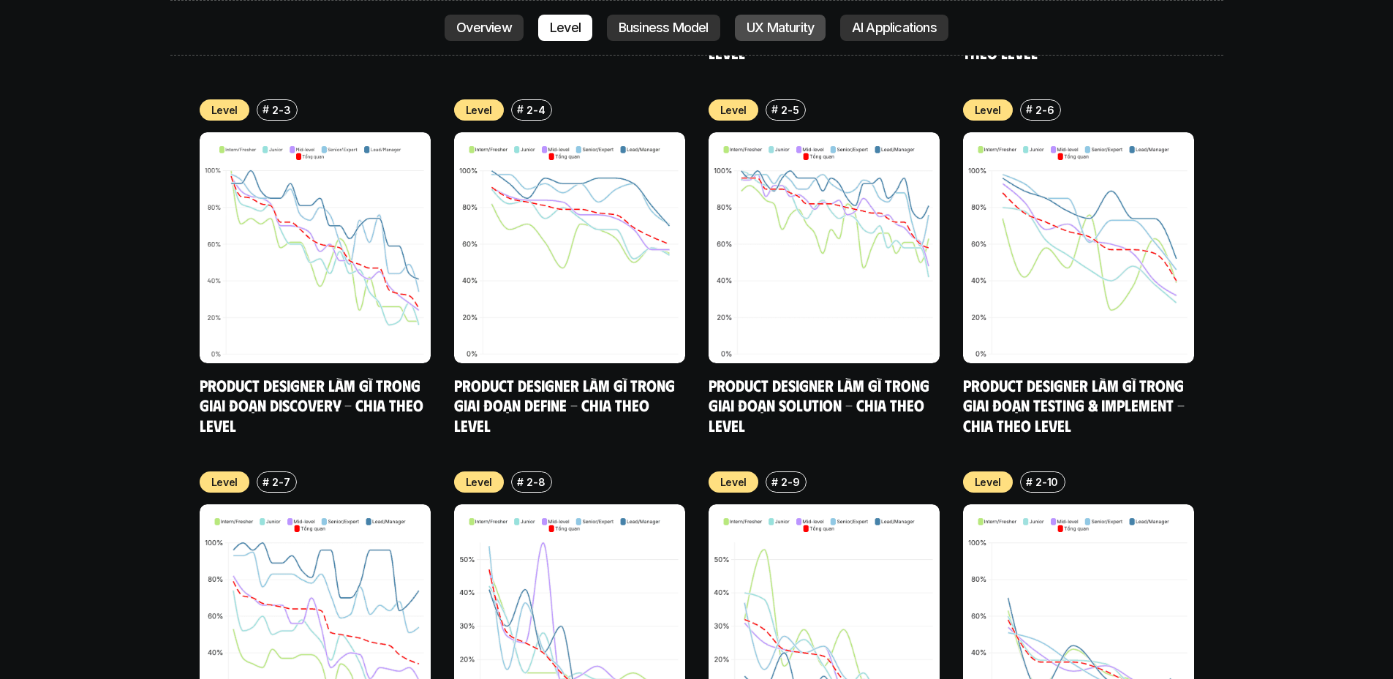 Image resolution: width=1393 pixels, height=679 pixels. I want to click on p: 2-9, so click(790, 482).